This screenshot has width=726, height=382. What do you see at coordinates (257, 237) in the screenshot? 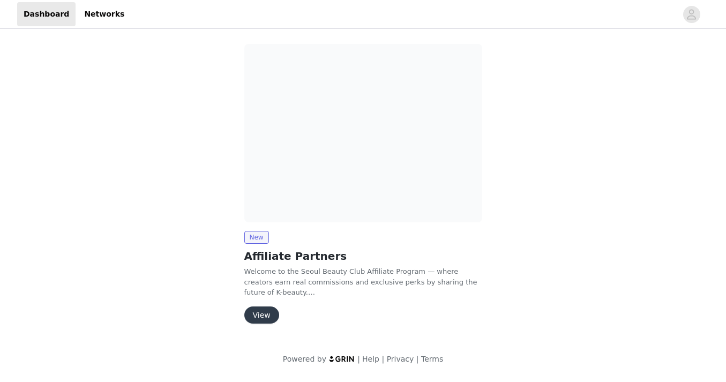
I see `span: New` at bounding box center [257, 237].